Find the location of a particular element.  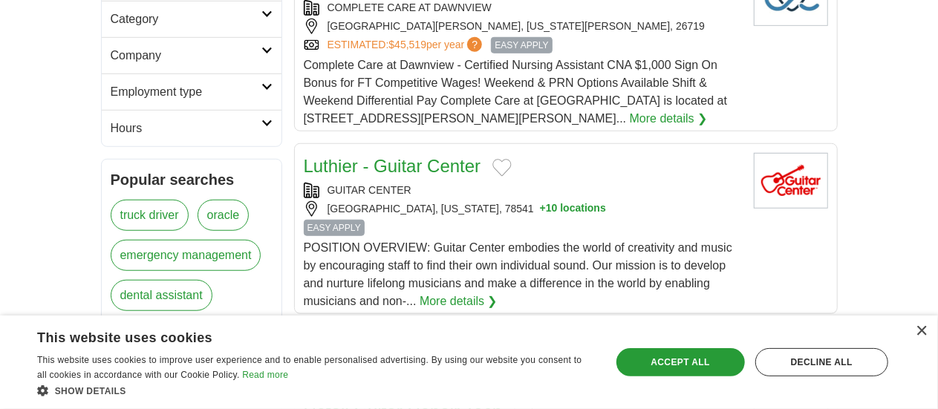

img: Guitar Center logo is located at coordinates (791, 181).